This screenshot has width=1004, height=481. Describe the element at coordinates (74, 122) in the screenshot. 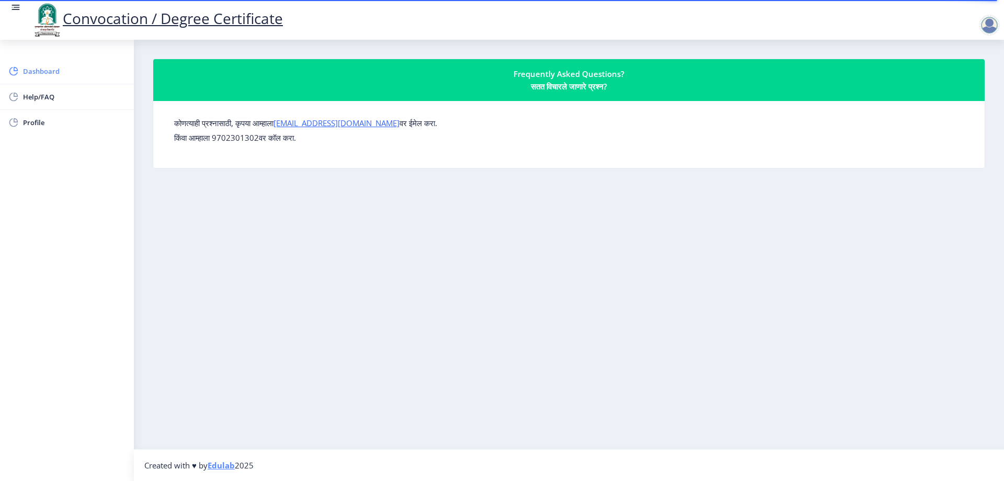

I see `span: Profile` at that location.